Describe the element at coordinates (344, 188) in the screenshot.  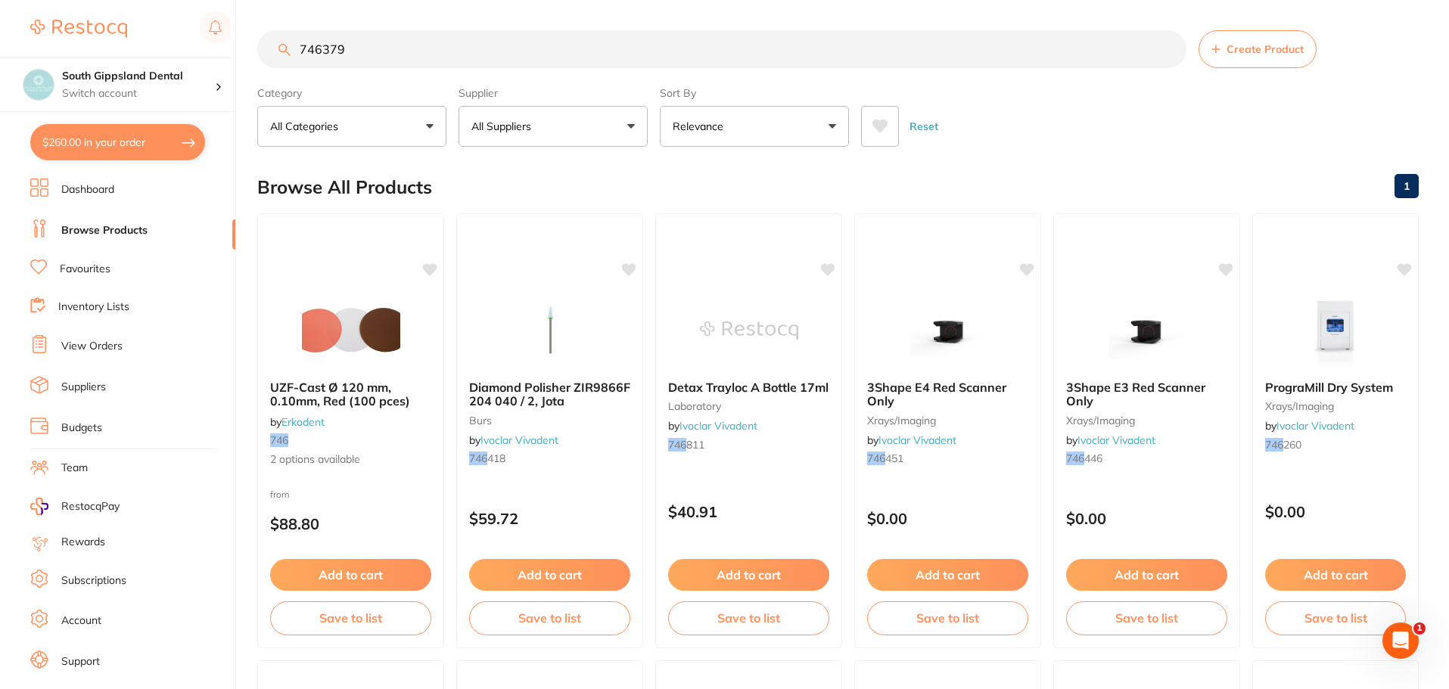
I see `h2: Browse All Products` at that location.